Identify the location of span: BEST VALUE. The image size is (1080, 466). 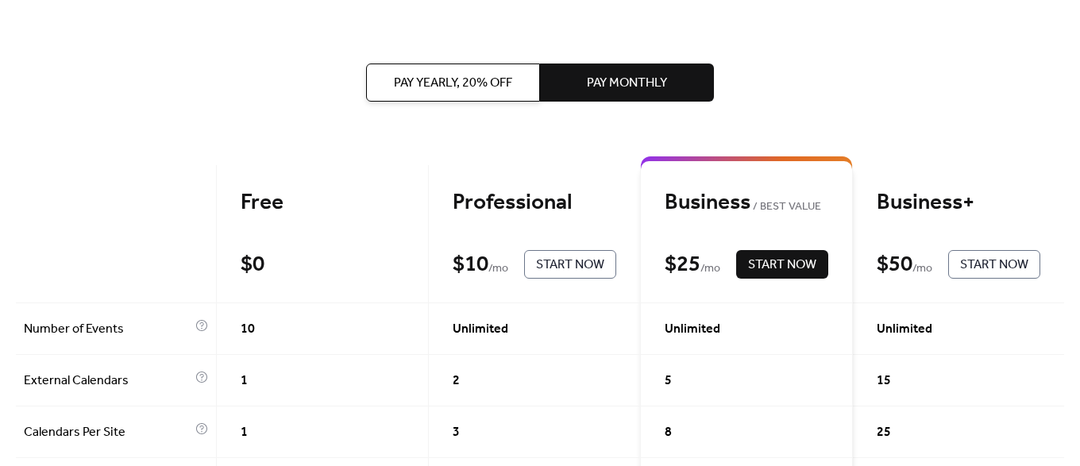
(785, 207).